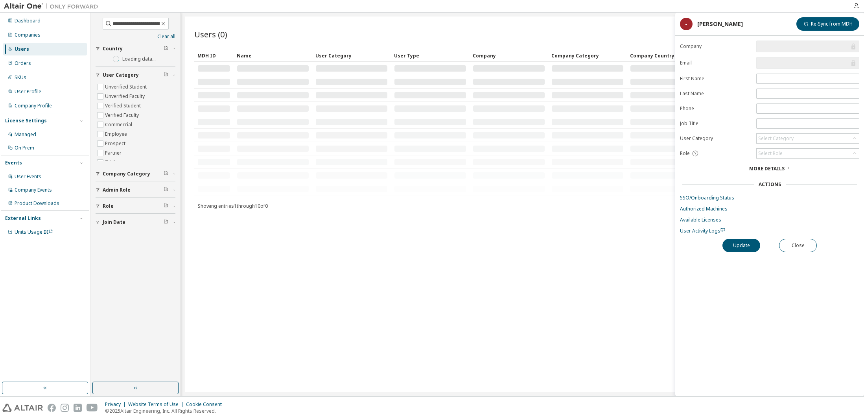  I want to click on div: Privacy, so click(116, 404).